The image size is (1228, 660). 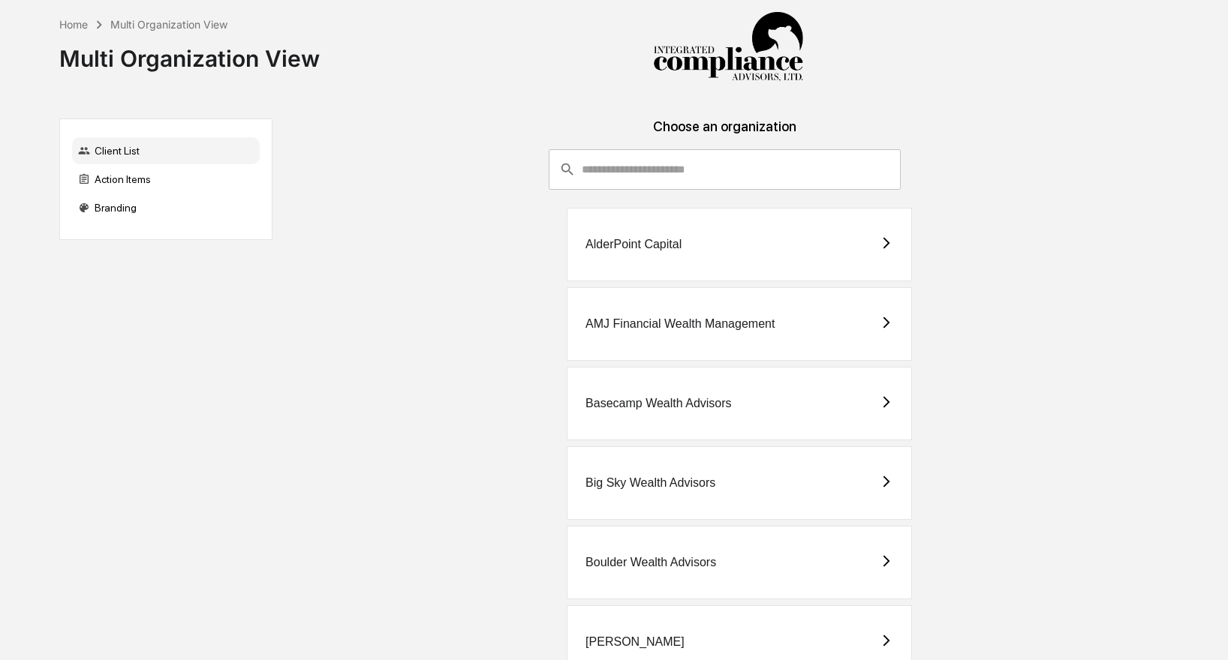 What do you see at coordinates (166, 208) in the screenshot?
I see `div: Branding` at bounding box center [166, 208].